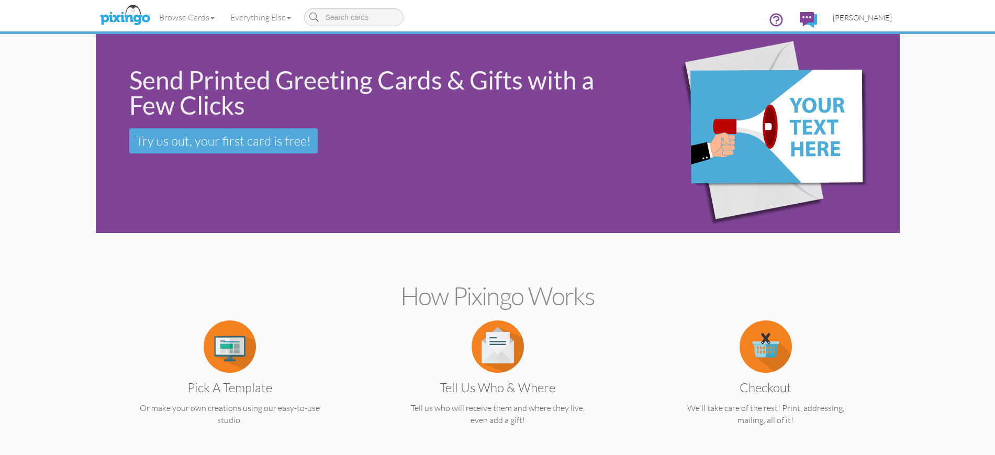  Describe the element at coordinates (187, 17) in the screenshot. I see `a: Browse Cards` at that location.